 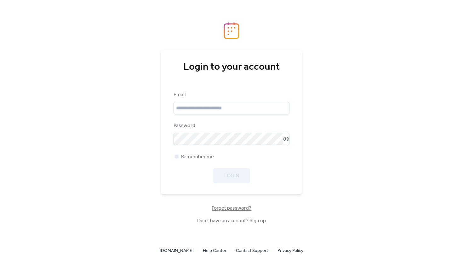 I want to click on div: Password, so click(x=231, y=126).